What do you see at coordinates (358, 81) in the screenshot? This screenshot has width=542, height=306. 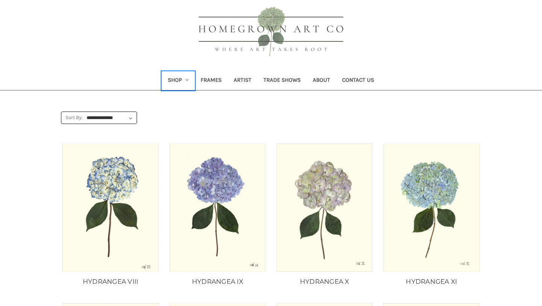 I see `a: Contact Us` at bounding box center [358, 81].